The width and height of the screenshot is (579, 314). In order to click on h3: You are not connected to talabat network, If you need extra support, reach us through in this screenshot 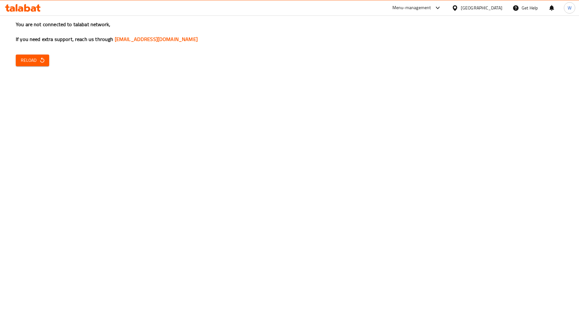, I will do `click(289, 32)`.